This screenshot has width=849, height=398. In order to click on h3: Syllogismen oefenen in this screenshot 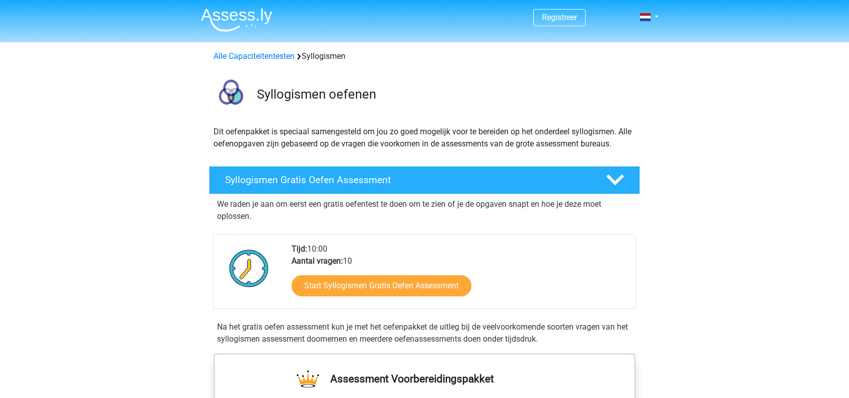, I will do `click(444, 94)`.